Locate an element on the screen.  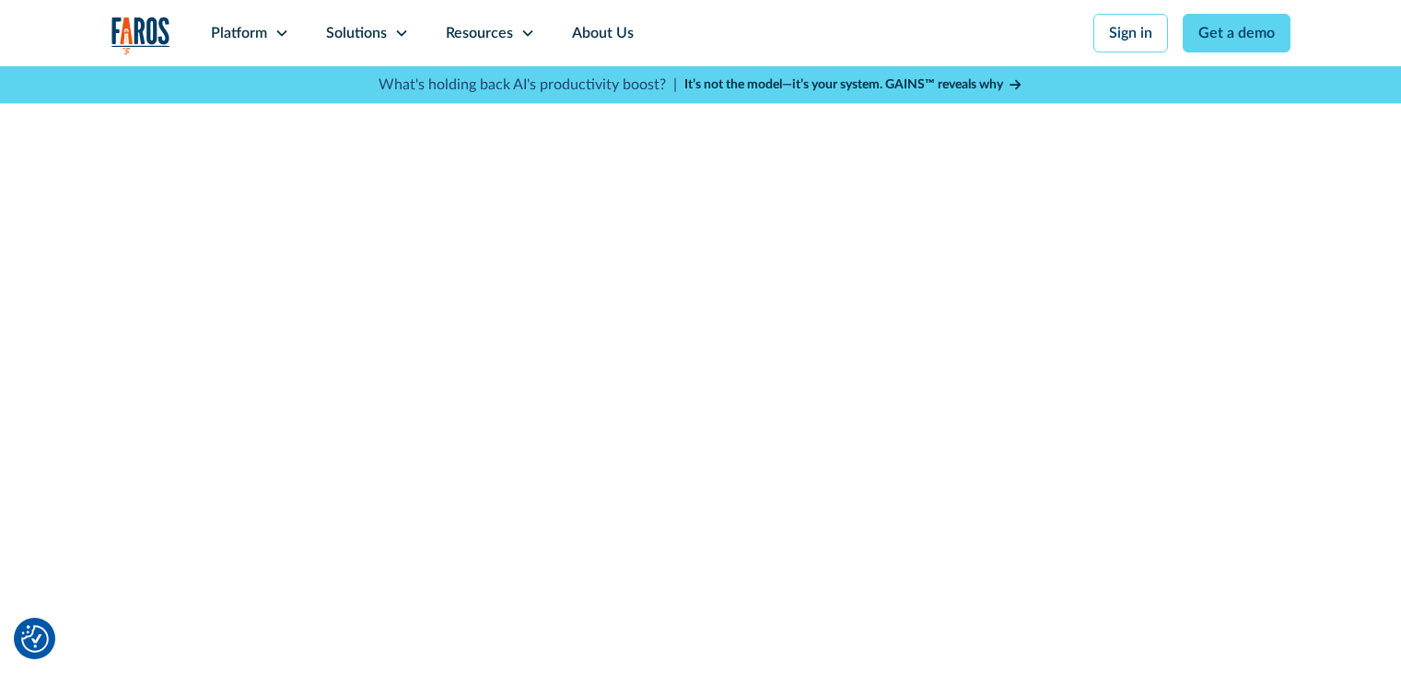
p: What's holding back AI's productivity boost? | is located at coordinates (528, 85).